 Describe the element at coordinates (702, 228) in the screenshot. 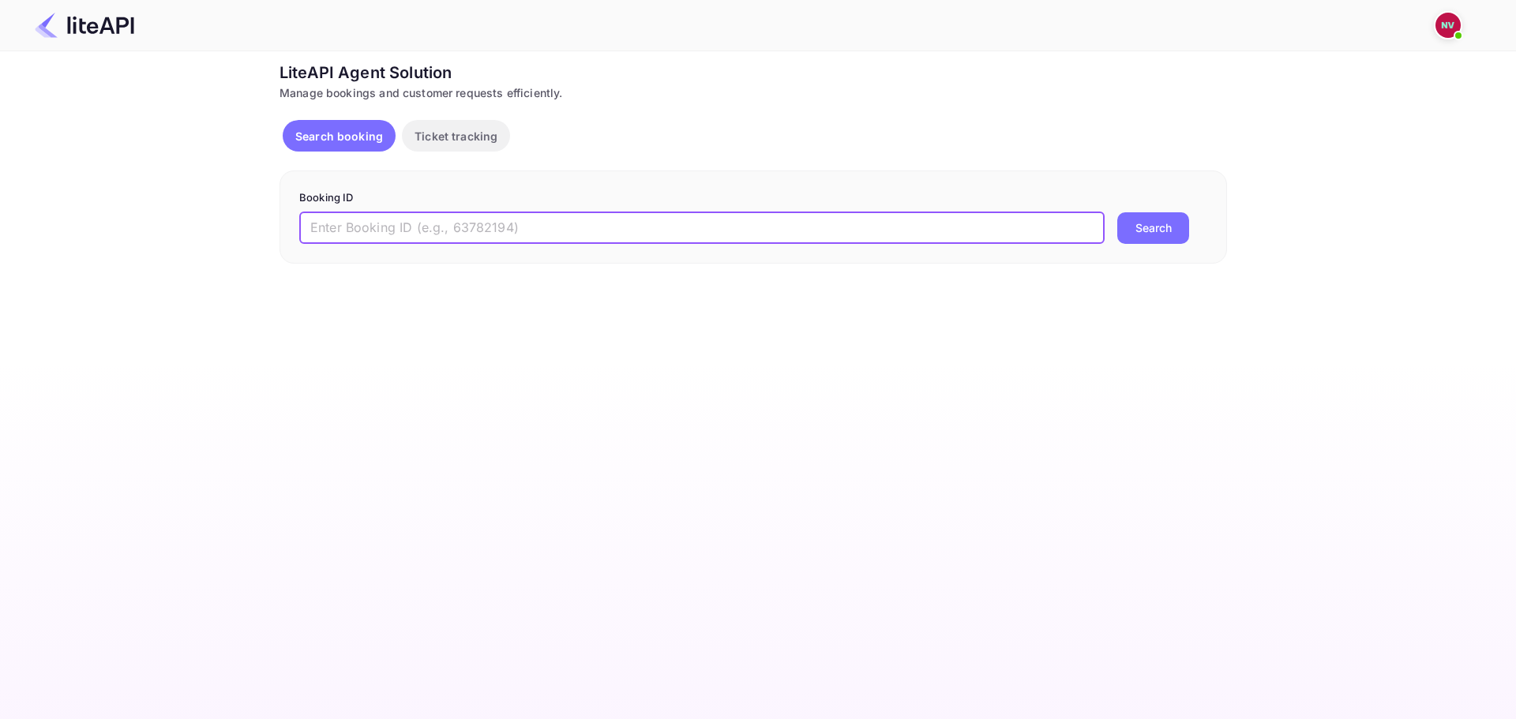

I see `input: Enter Booking ID (e.g., 63782194)` at that location.